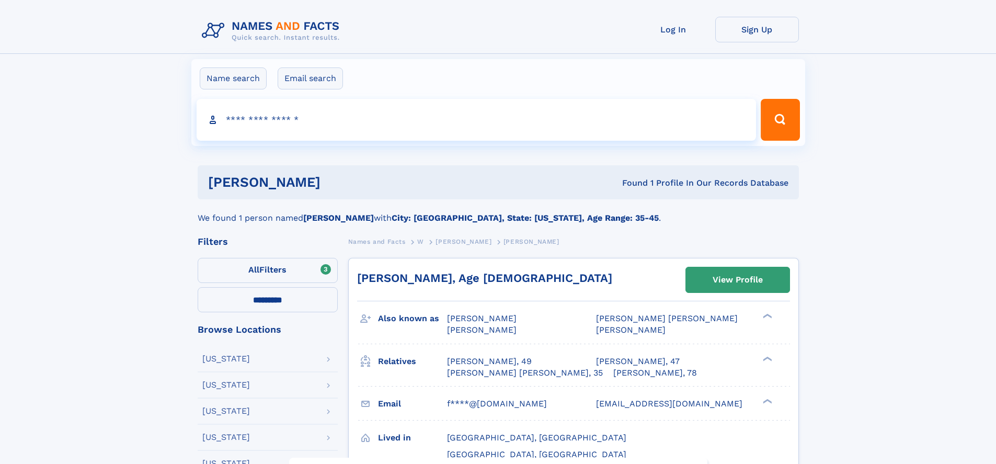  I want to click on a: Sign Up, so click(757, 29).